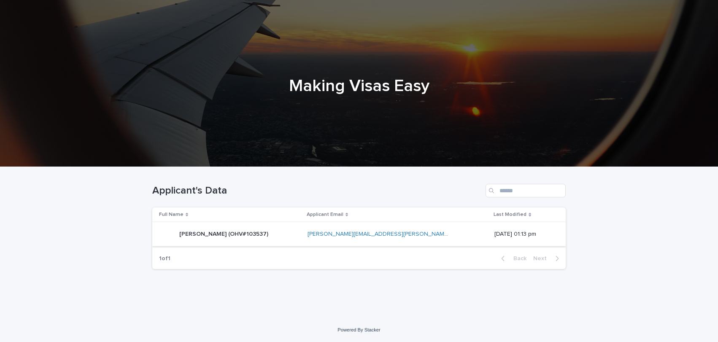 This screenshot has height=342, width=718. Describe the element at coordinates (517, 259) in the screenshot. I see `span: Back` at that location.